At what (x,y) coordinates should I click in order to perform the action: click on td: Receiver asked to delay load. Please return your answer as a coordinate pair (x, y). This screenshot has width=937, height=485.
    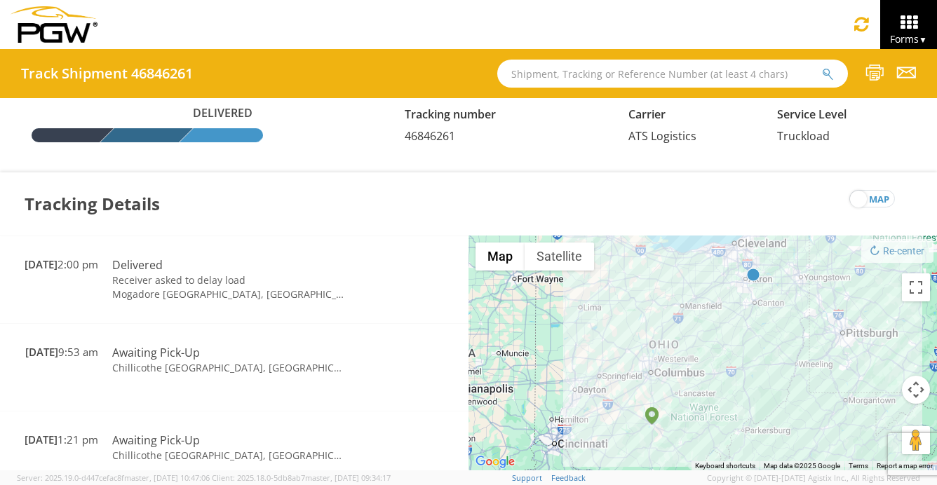
    Looking at the image, I should click on (228, 280).